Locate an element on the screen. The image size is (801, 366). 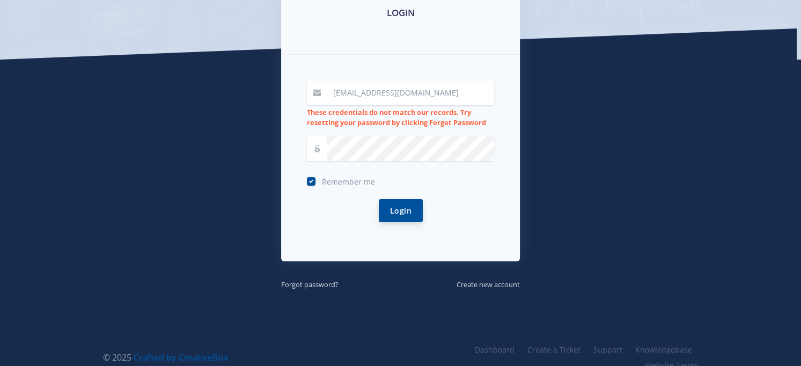
span: Knowledgebase is located at coordinates (664, 349).